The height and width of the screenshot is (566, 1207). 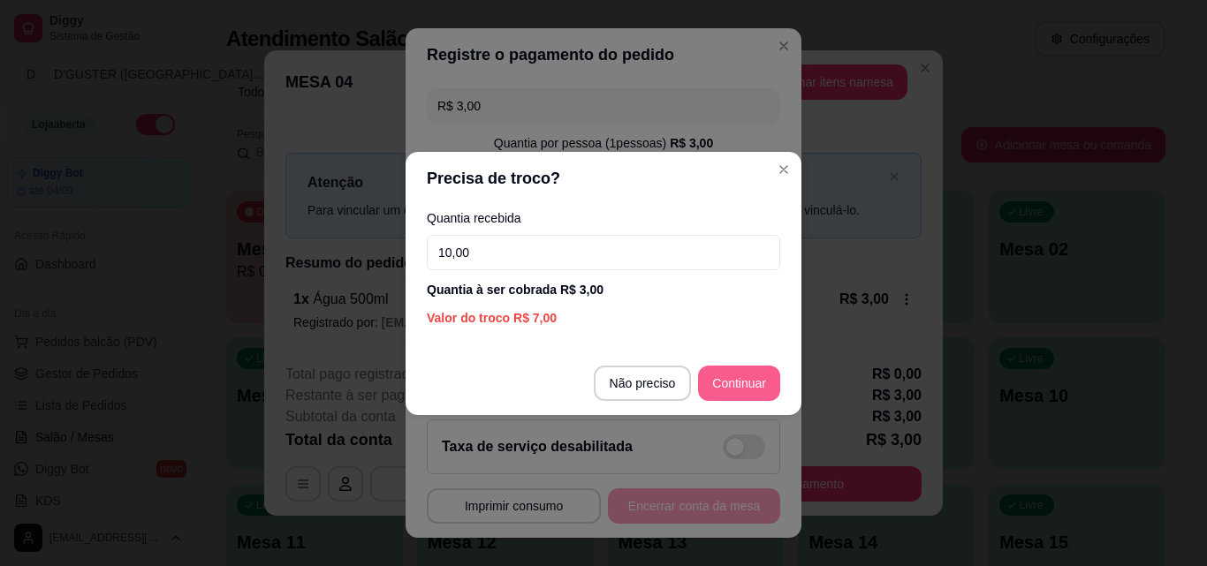 I want to click on button: Não preciso, so click(x=642, y=384).